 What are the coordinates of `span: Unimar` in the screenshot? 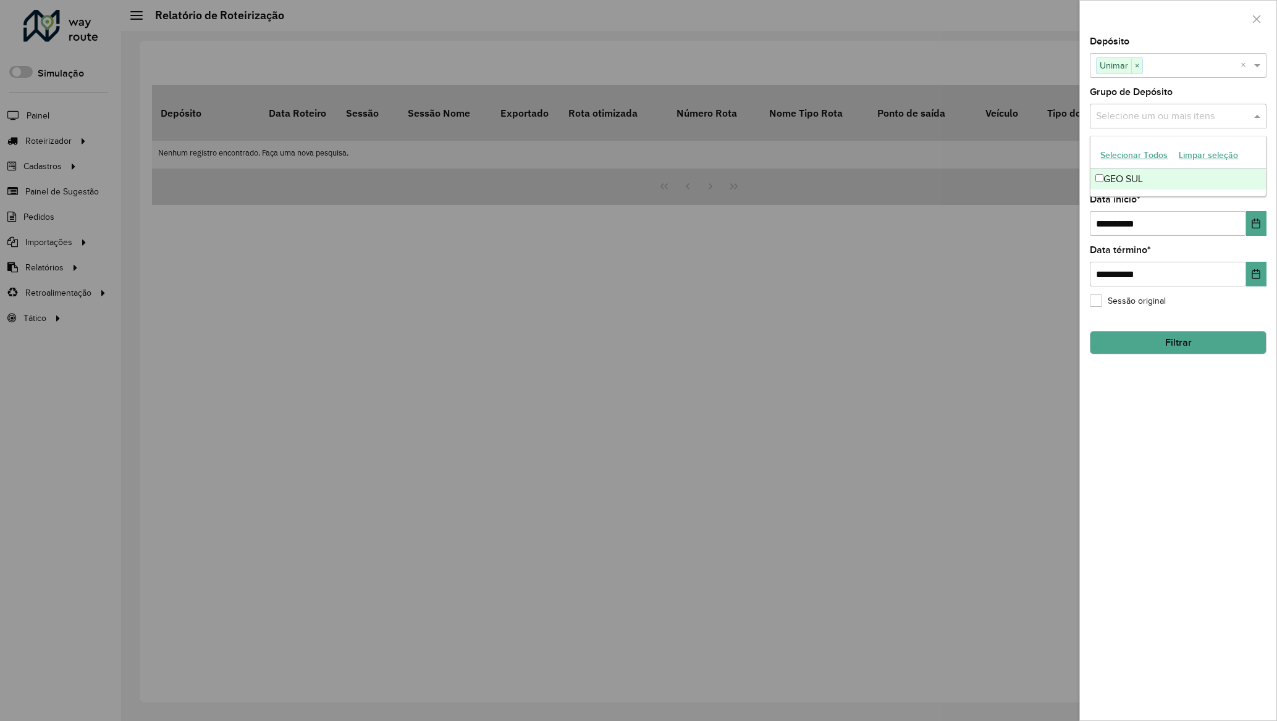 It's located at (1114, 65).